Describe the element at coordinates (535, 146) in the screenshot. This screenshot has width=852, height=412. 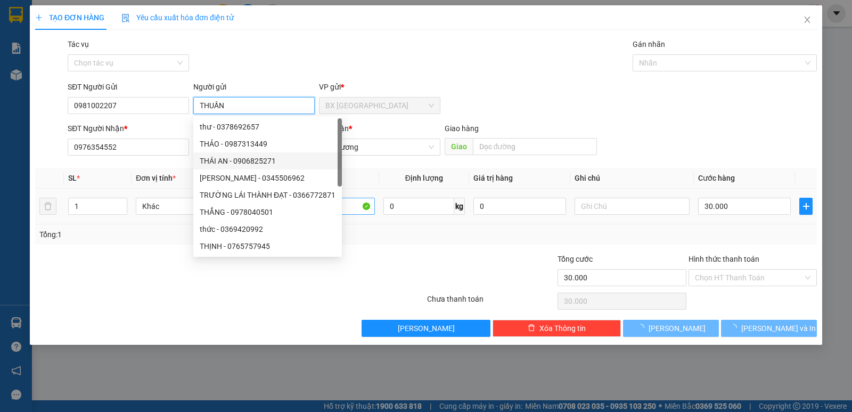
I see `input: Dọc đường` at that location.